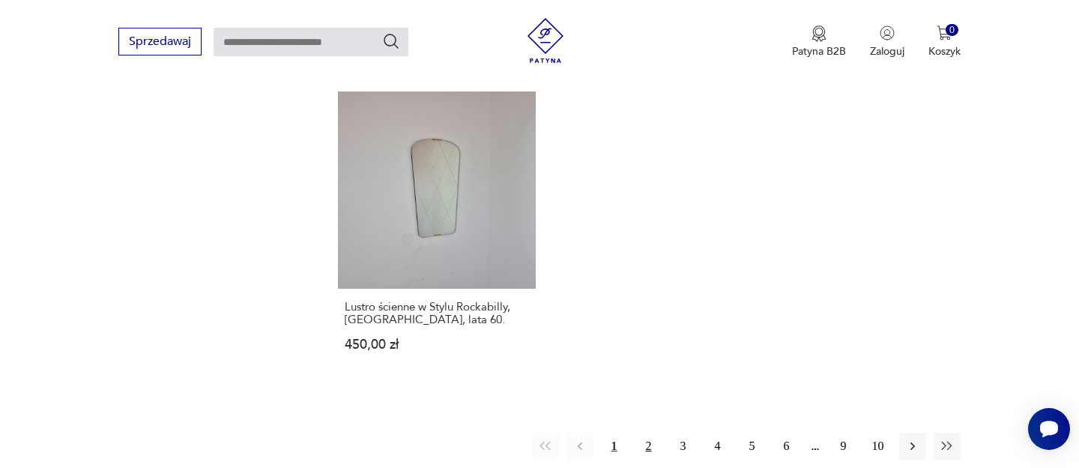 Image resolution: width=1079 pixels, height=468 pixels. I want to click on button: 0Koszyk, so click(945, 42).